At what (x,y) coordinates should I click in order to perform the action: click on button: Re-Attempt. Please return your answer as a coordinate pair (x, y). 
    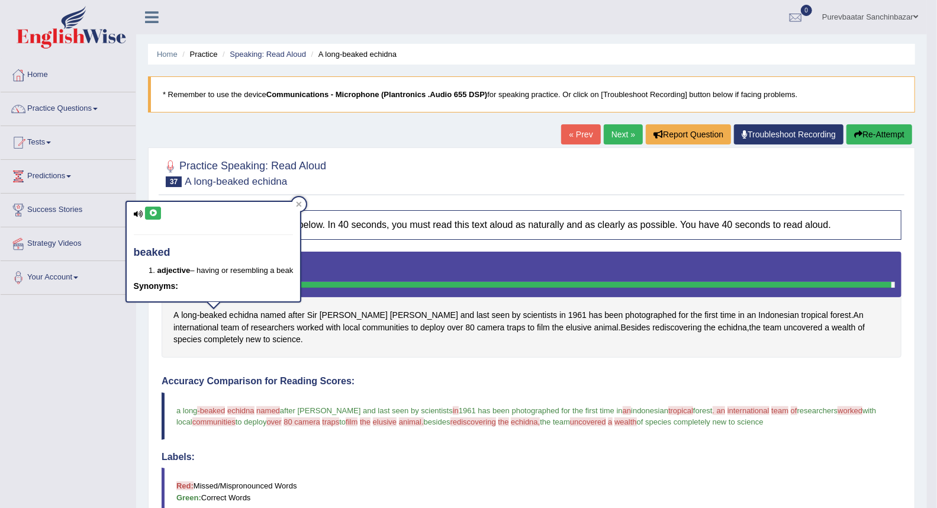
    Looking at the image, I should click on (879, 134).